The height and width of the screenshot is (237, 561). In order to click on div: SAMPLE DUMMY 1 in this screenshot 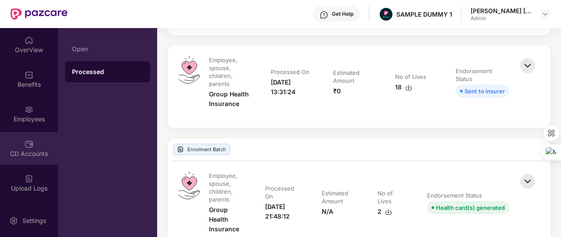, I will do `click(424, 14)`.